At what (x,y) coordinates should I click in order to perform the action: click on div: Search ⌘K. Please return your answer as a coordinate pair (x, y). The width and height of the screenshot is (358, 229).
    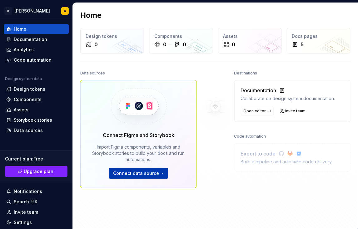
    Looking at the image, I should click on (26, 201).